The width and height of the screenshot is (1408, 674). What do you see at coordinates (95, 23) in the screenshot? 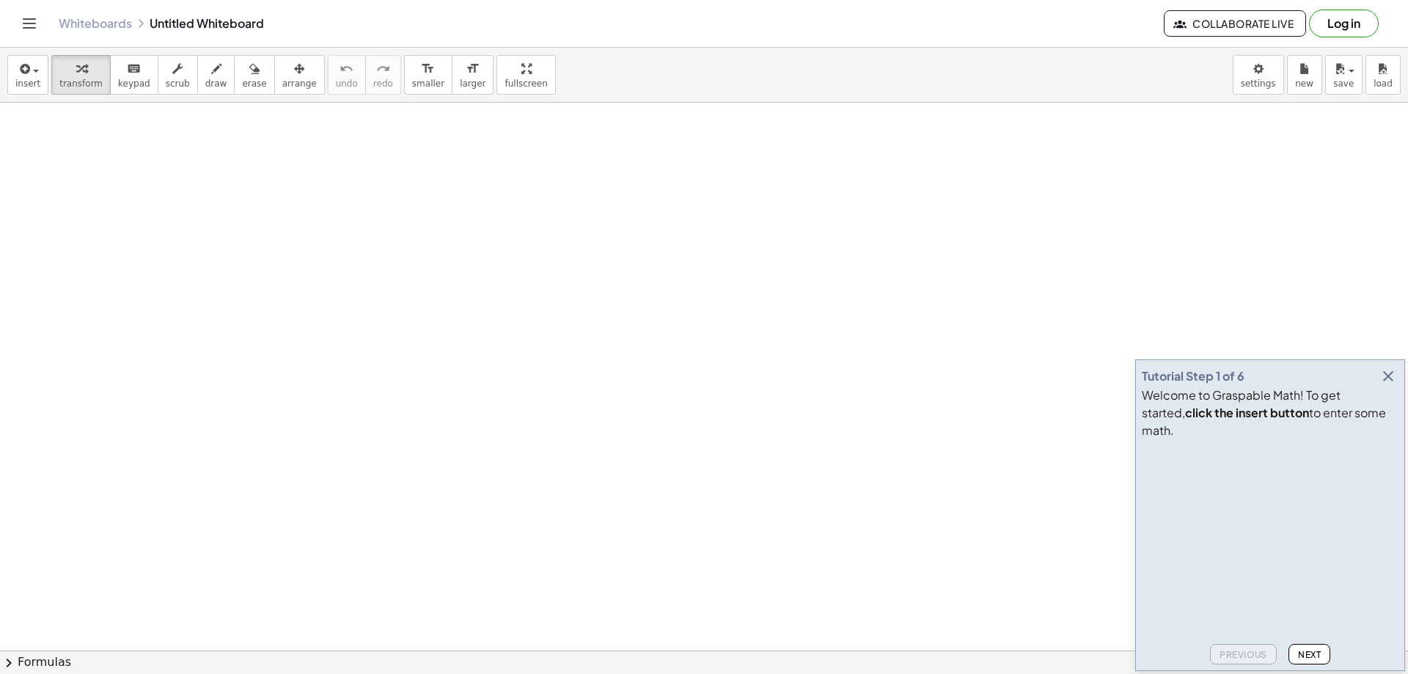
I see `a: Whiteboards` at bounding box center [95, 23].